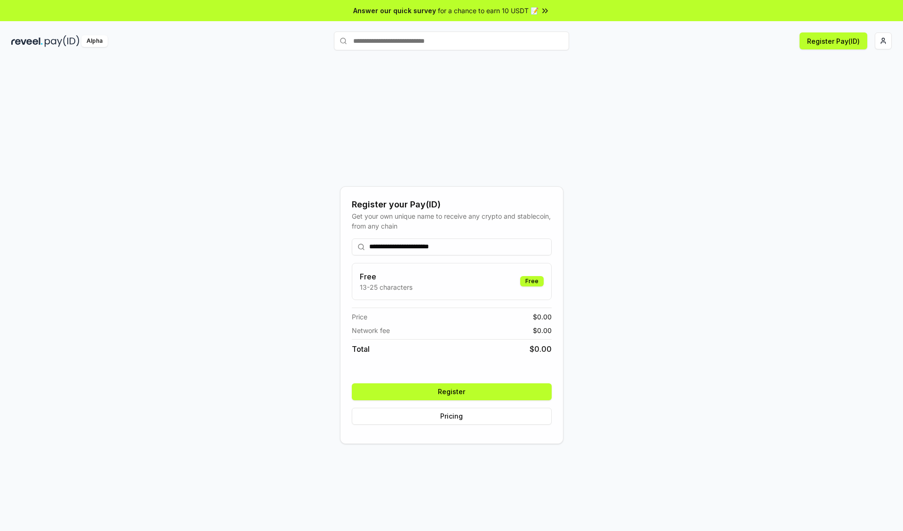 This screenshot has width=903, height=531. Describe the element at coordinates (452, 416) in the screenshot. I see `button: Pricing` at that location.